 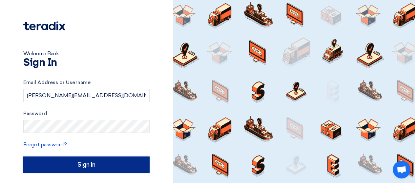 I want to click on div: Open chat, so click(x=402, y=170).